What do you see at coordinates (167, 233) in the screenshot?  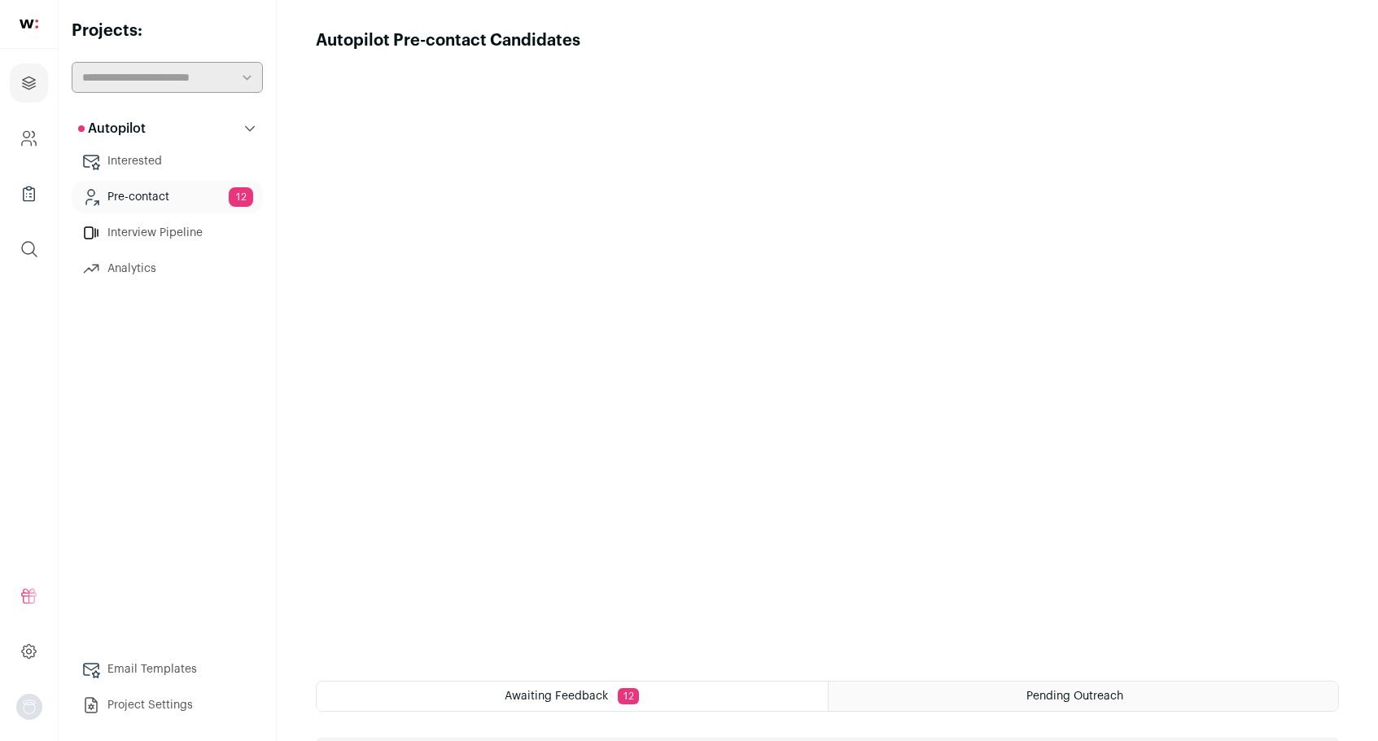 I see `a: Interview Pipeline` at bounding box center [167, 233].